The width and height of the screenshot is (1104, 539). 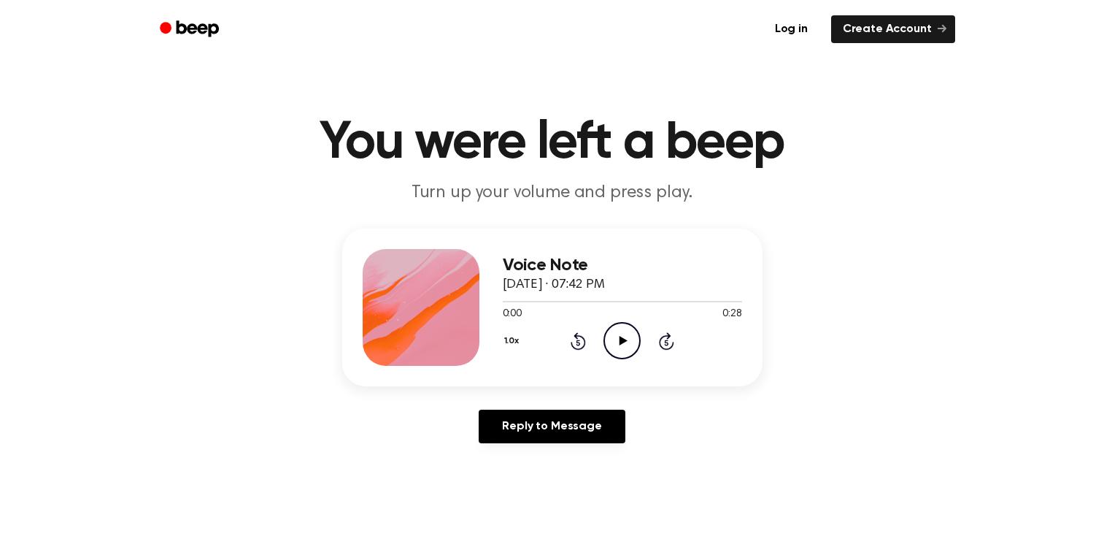 What do you see at coordinates (514, 341) in the screenshot?
I see `button: 1.0x` at bounding box center [514, 341].